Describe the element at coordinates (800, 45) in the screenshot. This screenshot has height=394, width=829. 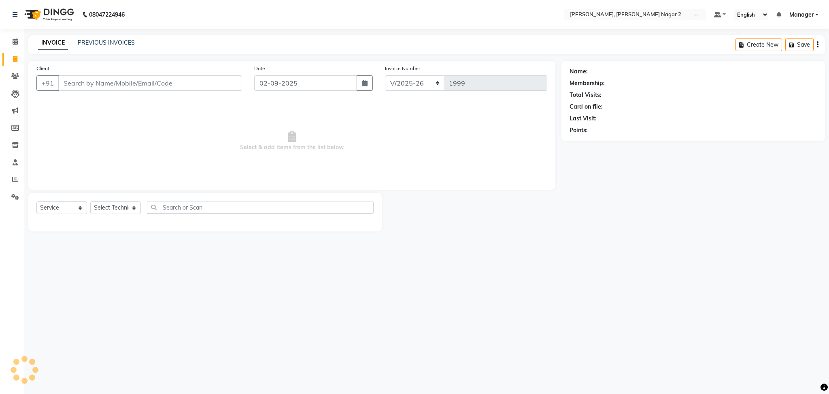
I see `button: Save` at that location.